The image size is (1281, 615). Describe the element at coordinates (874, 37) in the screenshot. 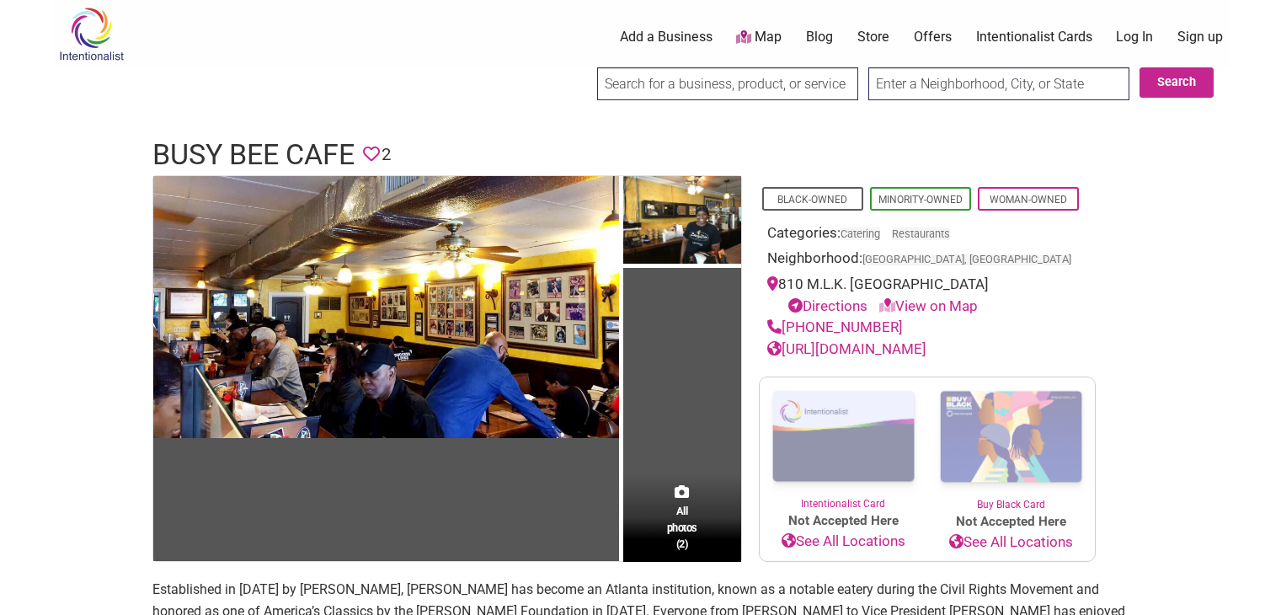

I see `a: Store` at that location.